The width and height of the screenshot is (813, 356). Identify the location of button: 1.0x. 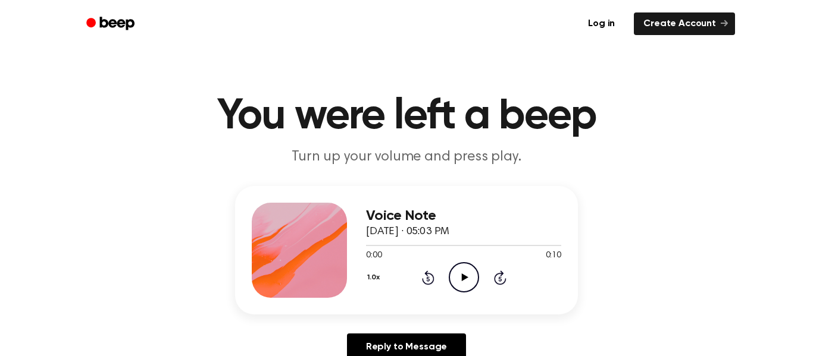
(375, 278).